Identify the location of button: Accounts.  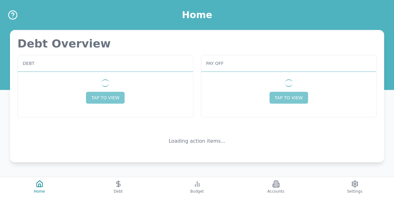
(276, 187).